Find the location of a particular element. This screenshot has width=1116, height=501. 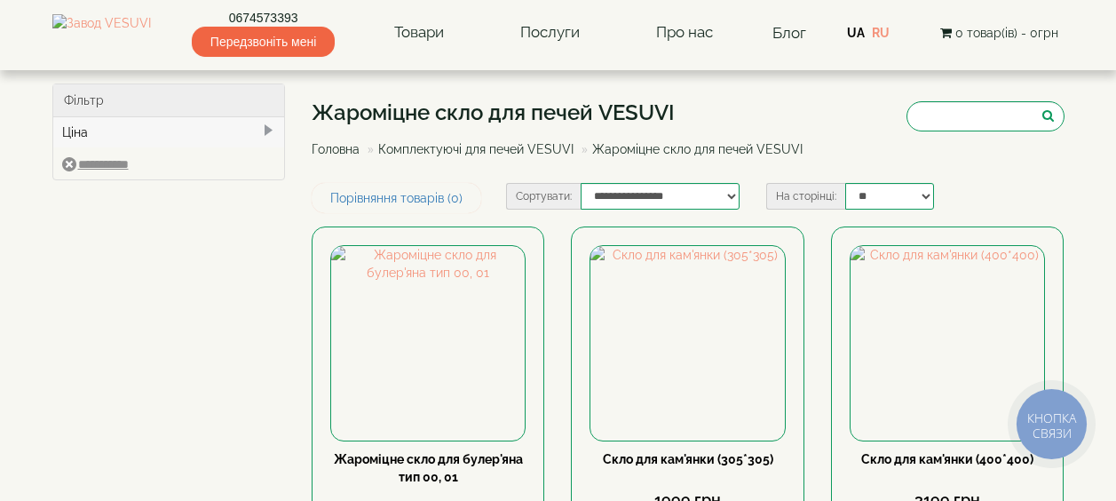

label: На сторінці: is located at coordinates (805, 196).